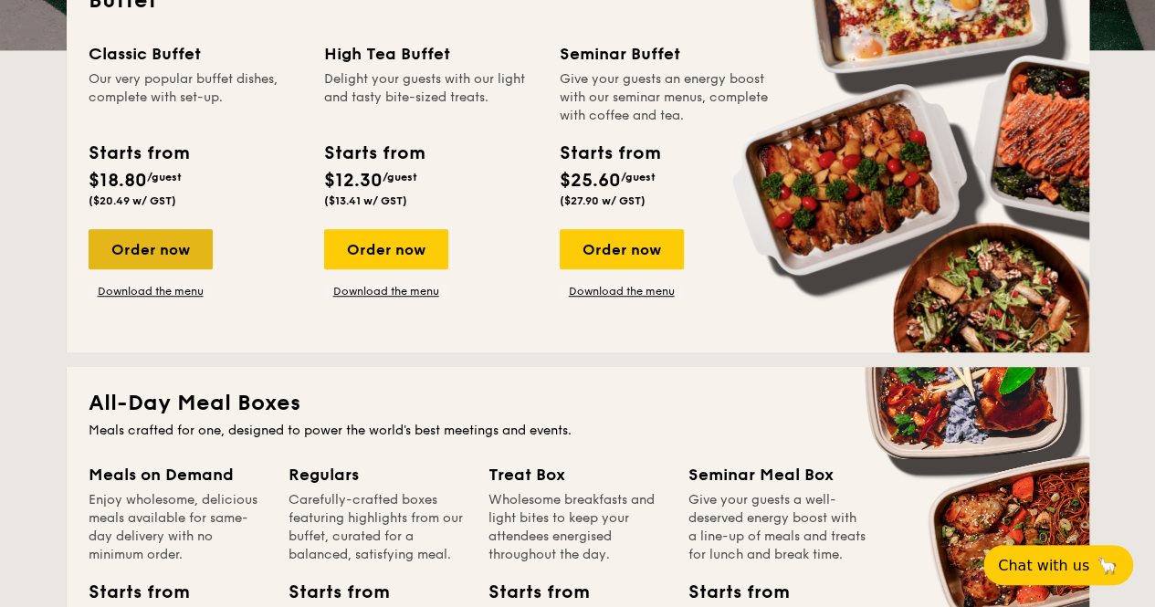  What do you see at coordinates (1043, 565) in the screenshot?
I see `span: Chat with us` at bounding box center [1043, 565].